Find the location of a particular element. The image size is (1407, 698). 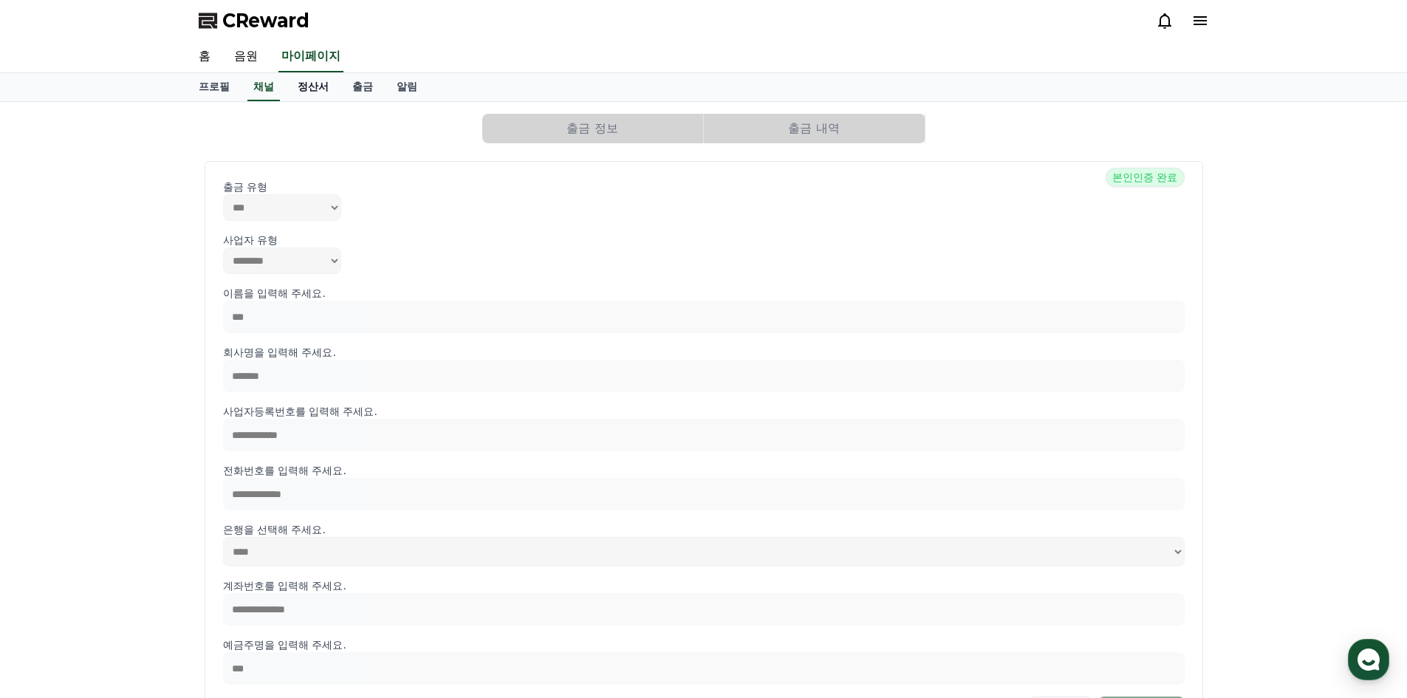

span: 대화 is located at coordinates (144, 497).